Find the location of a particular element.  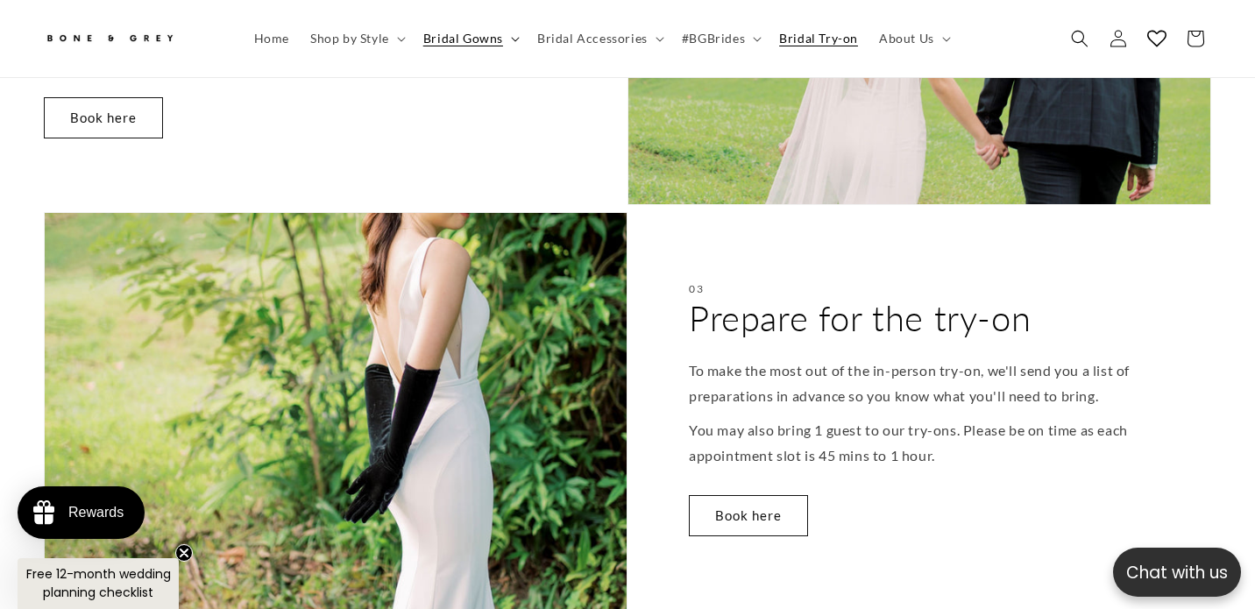

button: Open chatbox is located at coordinates (1177, 572).